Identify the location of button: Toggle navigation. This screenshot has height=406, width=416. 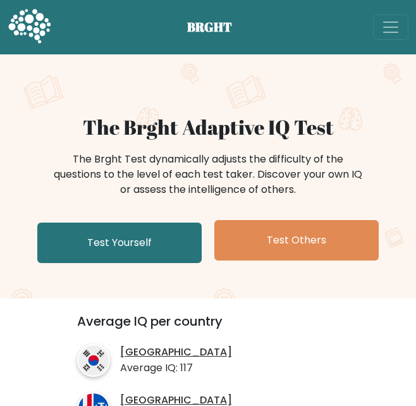
(391, 27).